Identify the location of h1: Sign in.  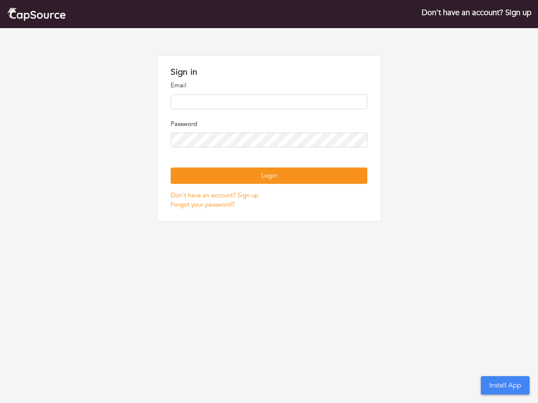
(268, 72).